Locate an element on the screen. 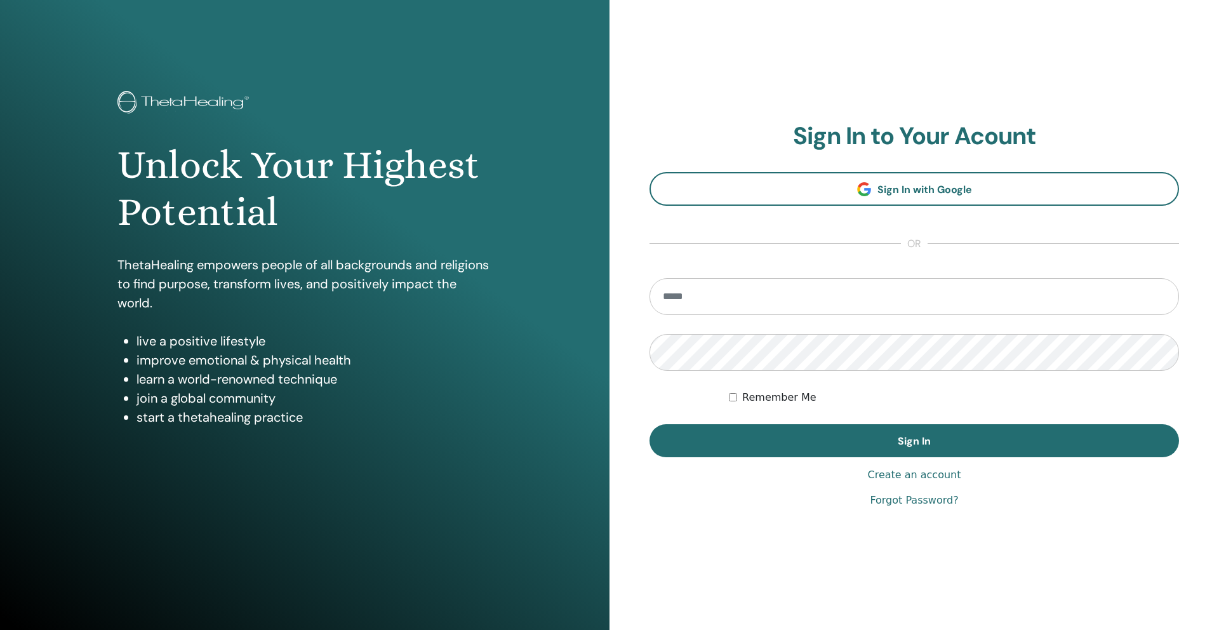 The image size is (1219, 630). a: Forgot Password? is located at coordinates (914, 500).